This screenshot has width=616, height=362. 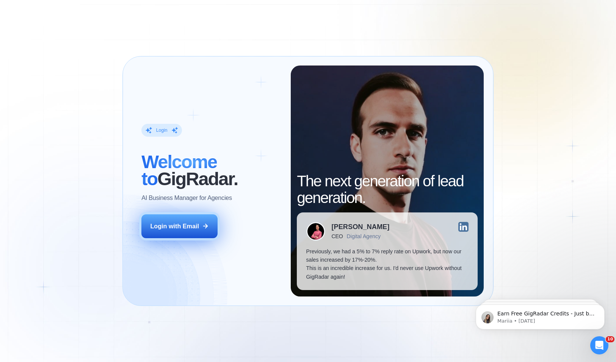 What do you see at coordinates (387, 189) in the screenshot?
I see `h2: The next generation of lead generation.` at bounding box center [387, 189].